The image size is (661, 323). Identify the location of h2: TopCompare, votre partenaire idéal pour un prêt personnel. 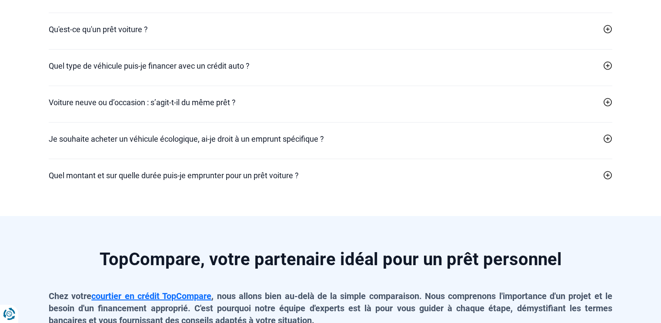
(330, 260).